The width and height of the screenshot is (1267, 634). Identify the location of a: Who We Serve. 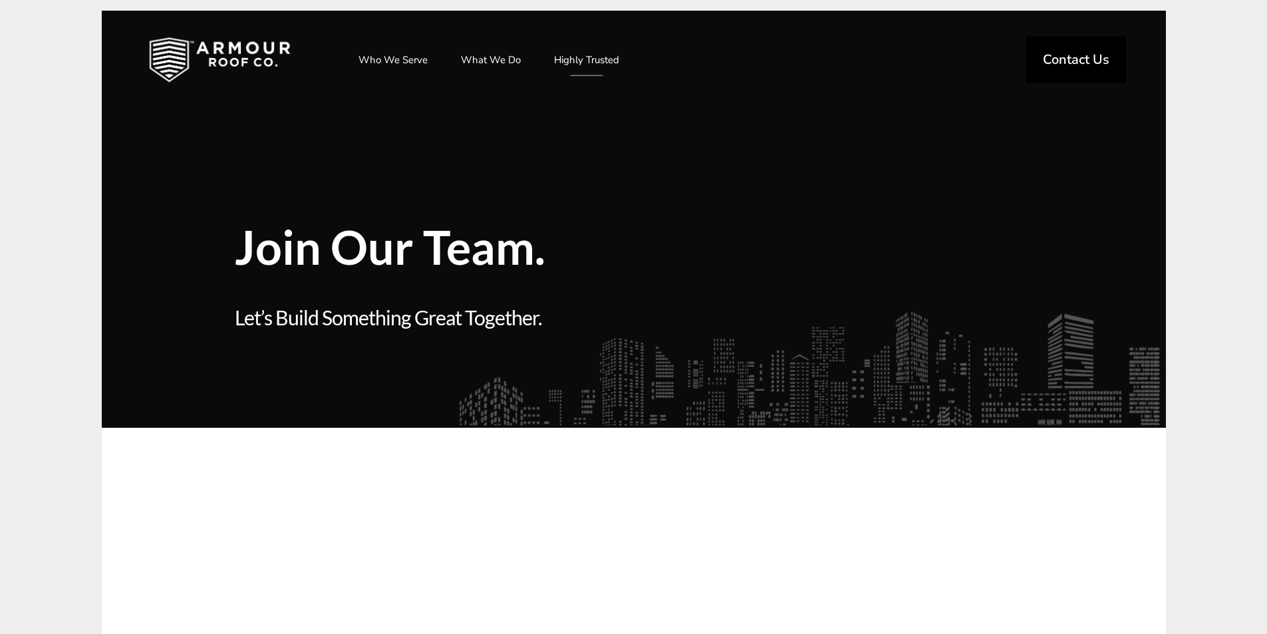
(393, 60).